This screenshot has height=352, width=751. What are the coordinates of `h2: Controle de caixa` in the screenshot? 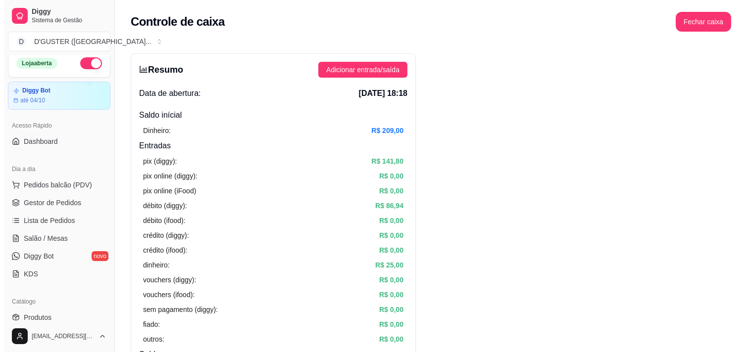 It's located at (174, 22).